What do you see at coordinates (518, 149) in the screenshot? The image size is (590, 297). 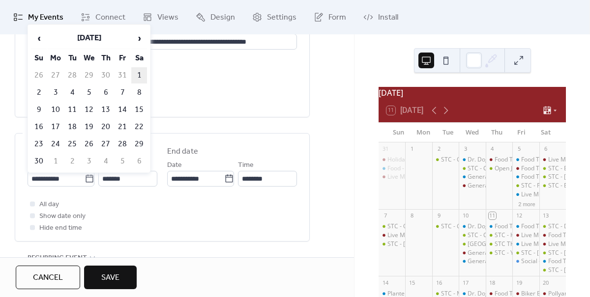 I see `div: 5` at bounding box center [518, 149].